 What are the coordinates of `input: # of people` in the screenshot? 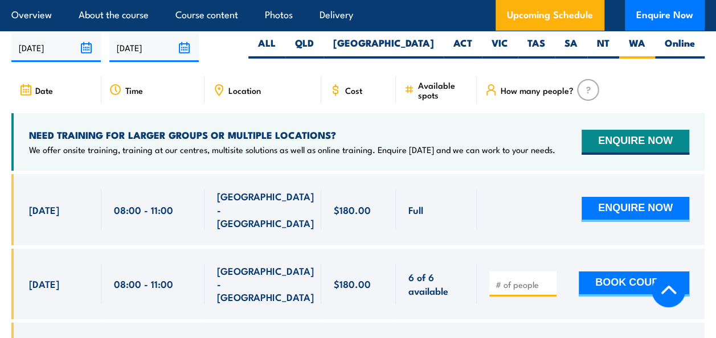 It's located at (524, 285).